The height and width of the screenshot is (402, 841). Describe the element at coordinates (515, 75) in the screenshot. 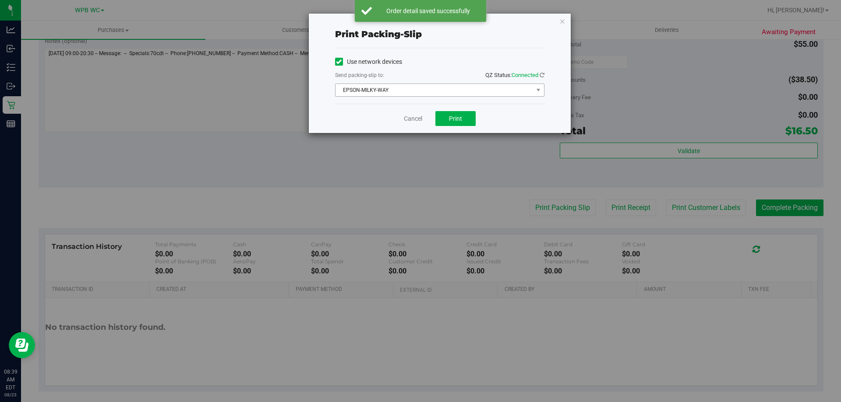

I see `span: QZ Status:` at that location.